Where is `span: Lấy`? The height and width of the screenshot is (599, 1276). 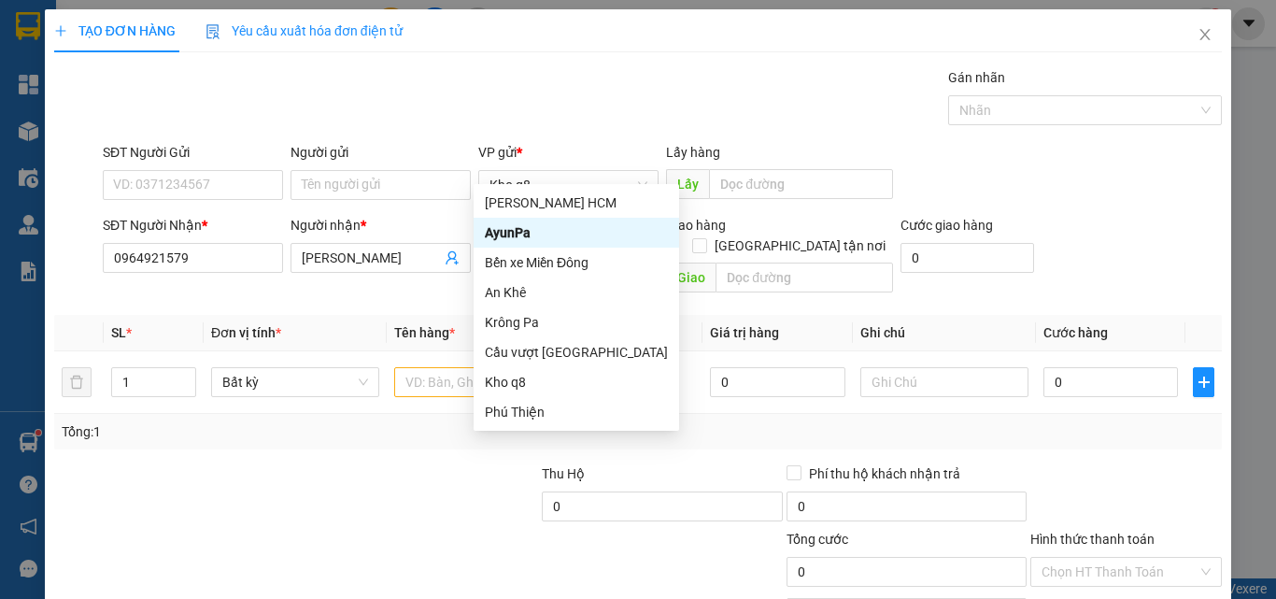
span: Lấy is located at coordinates (687, 184).